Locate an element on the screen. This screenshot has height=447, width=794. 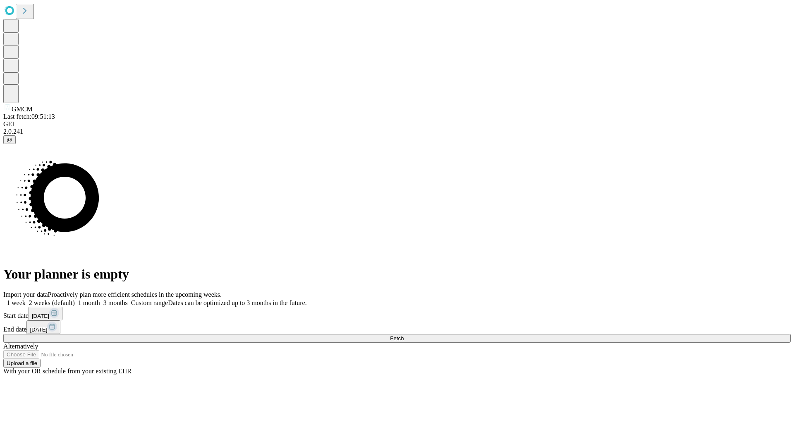
button: Upload a file is located at coordinates (22, 363).